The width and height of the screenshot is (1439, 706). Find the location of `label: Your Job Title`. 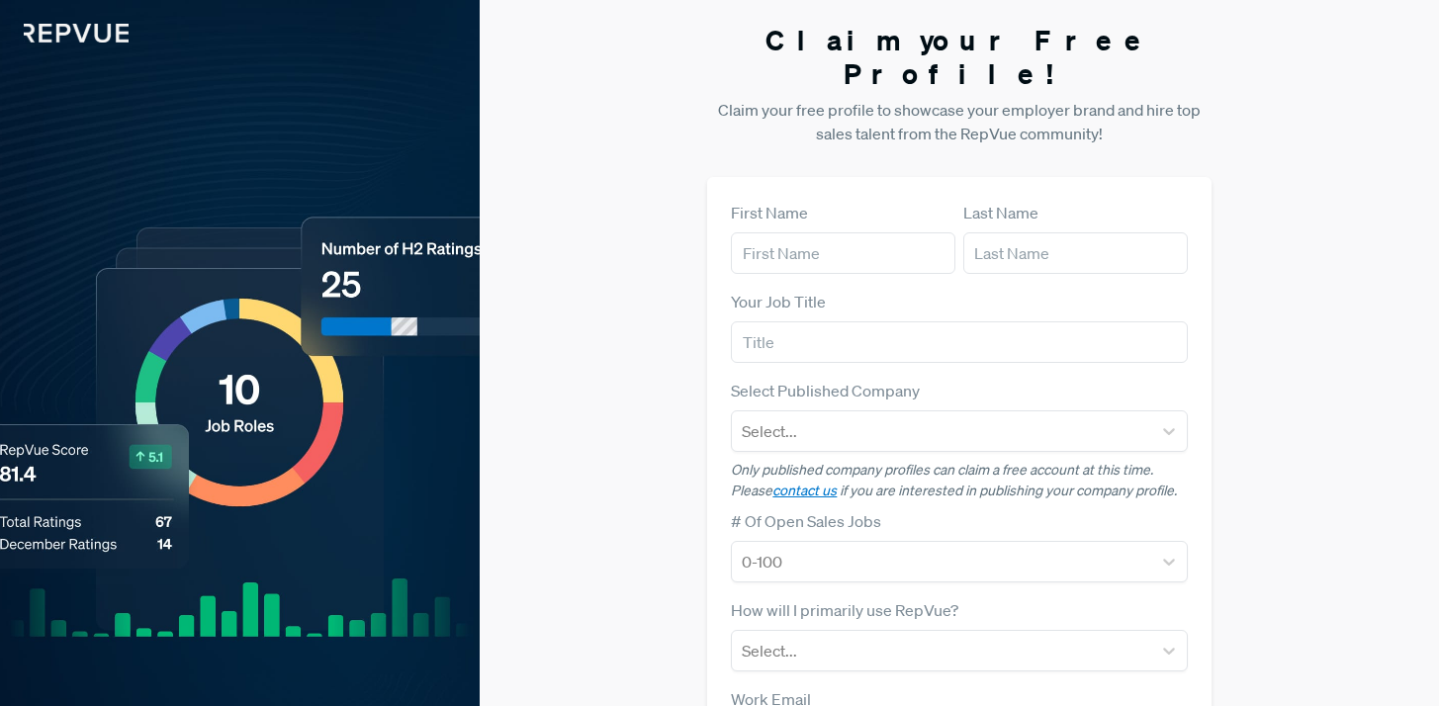

label: Your Job Title is located at coordinates (779, 302).